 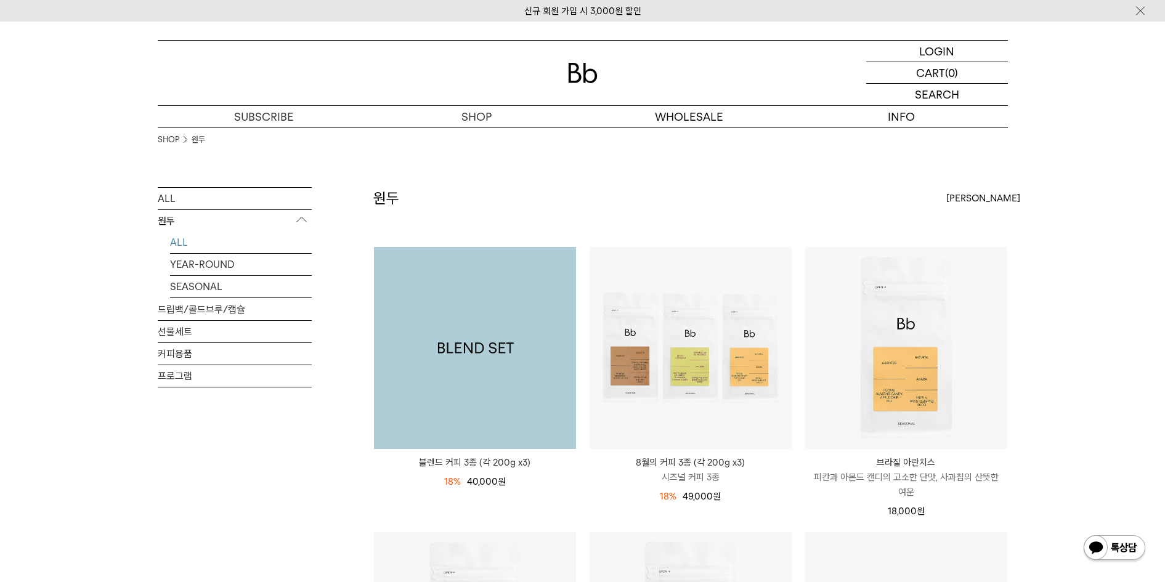 I want to click on p: SHOP, so click(x=476, y=116).